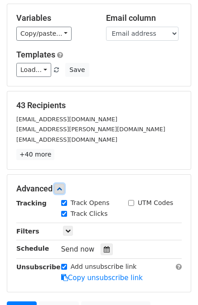 Image resolution: width=198 pixels, height=305 pixels. I want to click on span: Send now, so click(78, 250).